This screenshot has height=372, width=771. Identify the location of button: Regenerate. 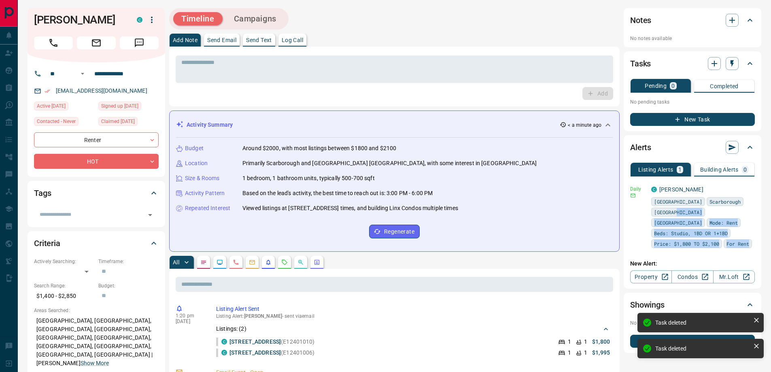
(394, 231).